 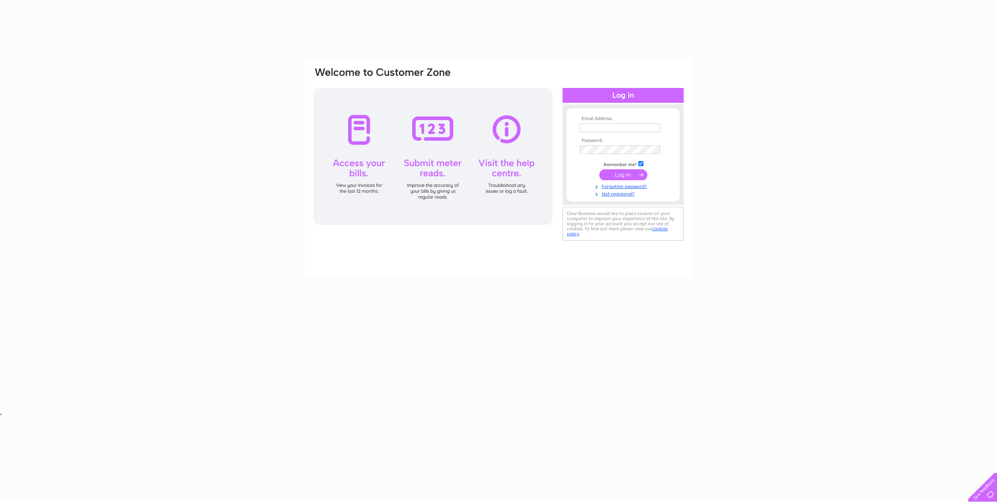 What do you see at coordinates (624, 193) in the screenshot?
I see `a: Not registered?` at bounding box center [624, 193].